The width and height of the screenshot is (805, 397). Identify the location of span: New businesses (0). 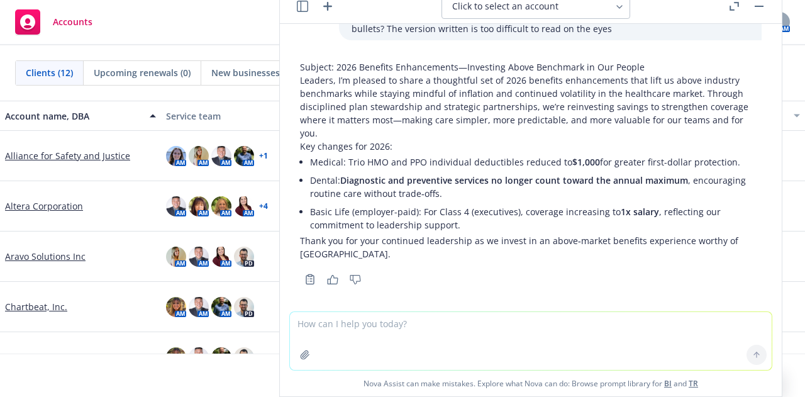
(252, 72).